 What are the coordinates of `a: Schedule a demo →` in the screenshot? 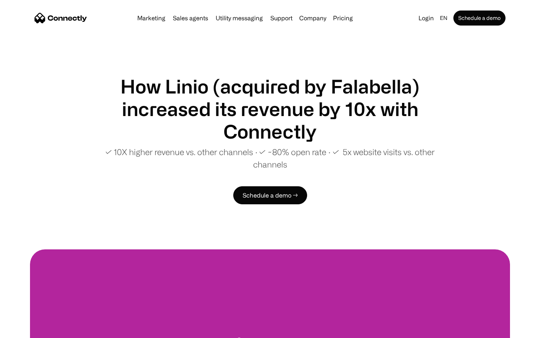 It's located at (270, 195).